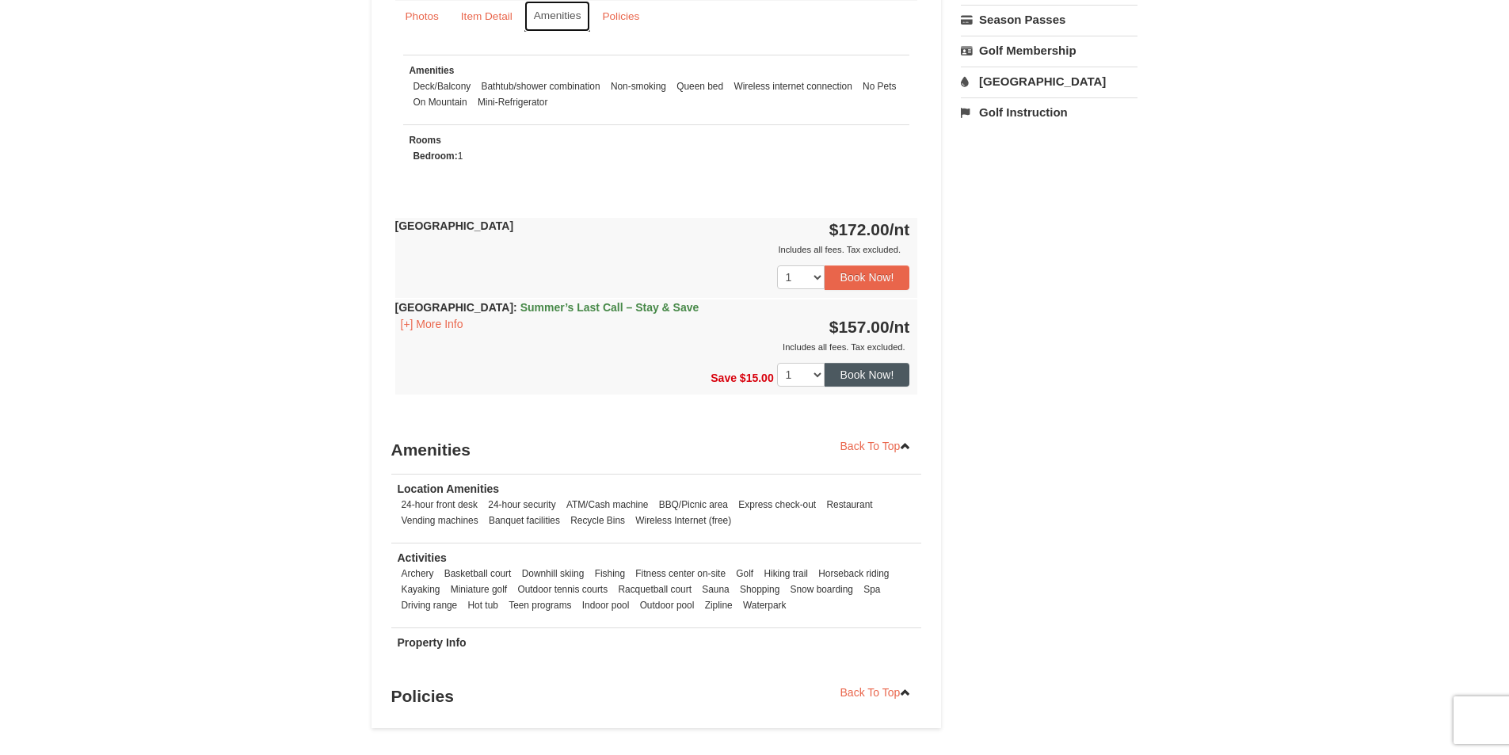 This screenshot has width=1509, height=755. What do you see at coordinates (715, 589) in the screenshot?
I see `li: Sauna` at bounding box center [715, 589].